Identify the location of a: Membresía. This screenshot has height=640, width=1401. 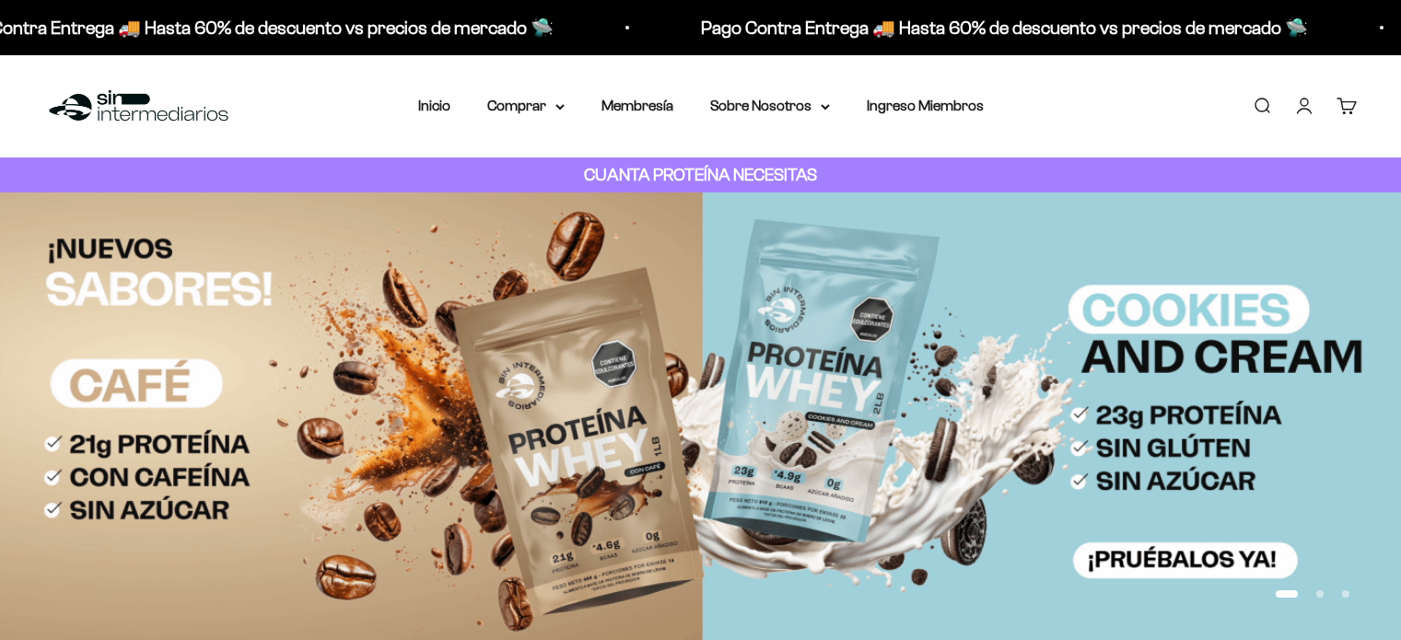
(637, 105).